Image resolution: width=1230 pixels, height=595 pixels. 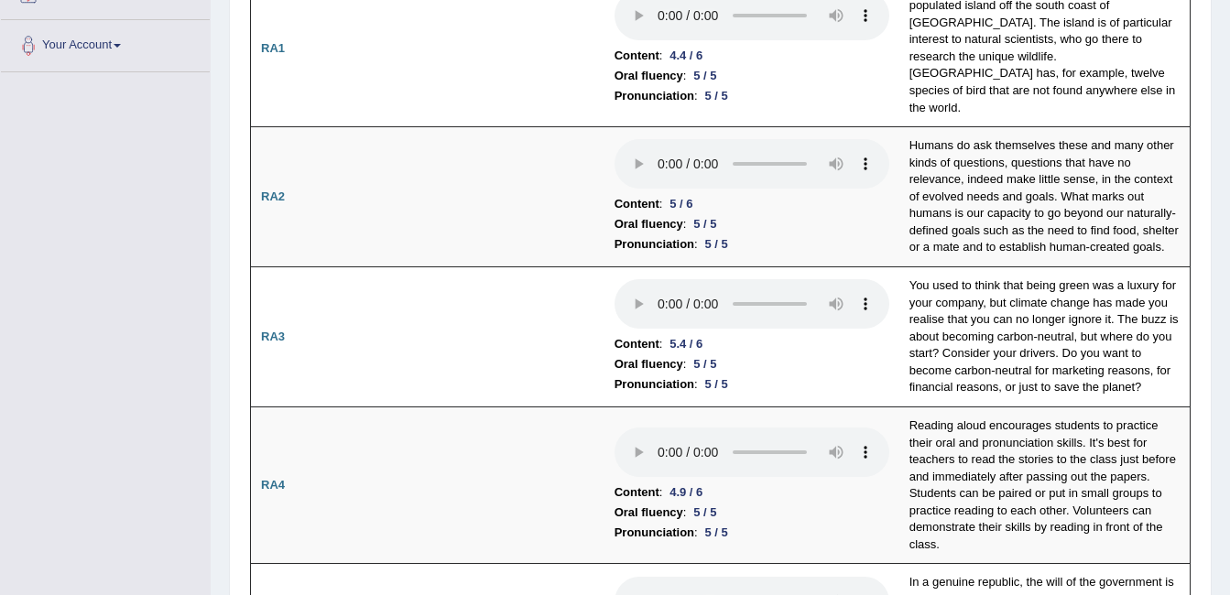 I want to click on b: RA1, so click(x=273, y=48).